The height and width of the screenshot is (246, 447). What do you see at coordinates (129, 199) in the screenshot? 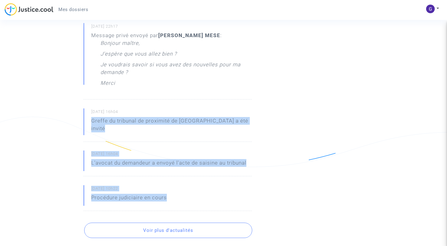
I see `p: Procédure judiciaire en cours` at bounding box center [129, 199].